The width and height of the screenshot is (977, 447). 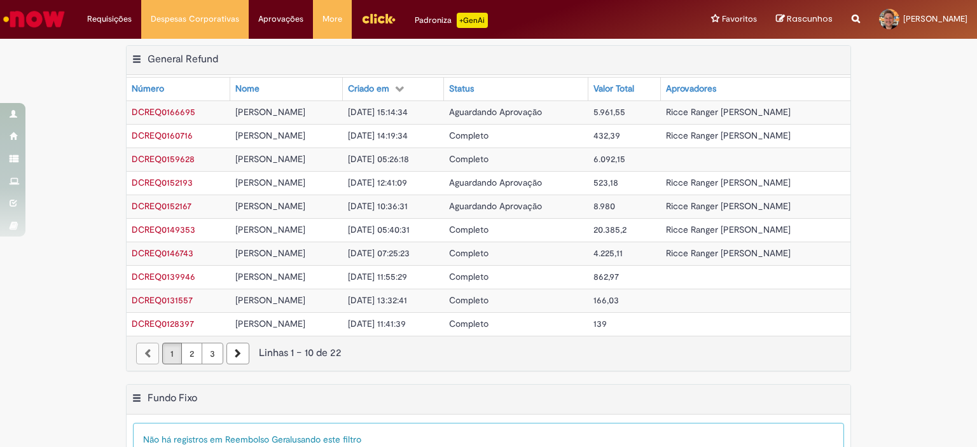 I want to click on span: DCREQ0149353, so click(x=164, y=230).